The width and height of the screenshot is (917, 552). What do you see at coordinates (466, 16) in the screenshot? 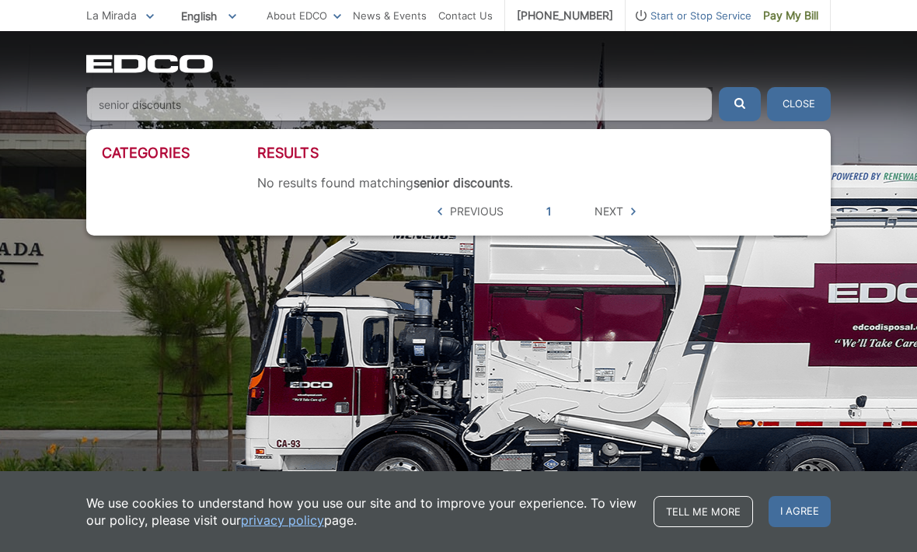
I see `a: Contact Us` at bounding box center [466, 16].